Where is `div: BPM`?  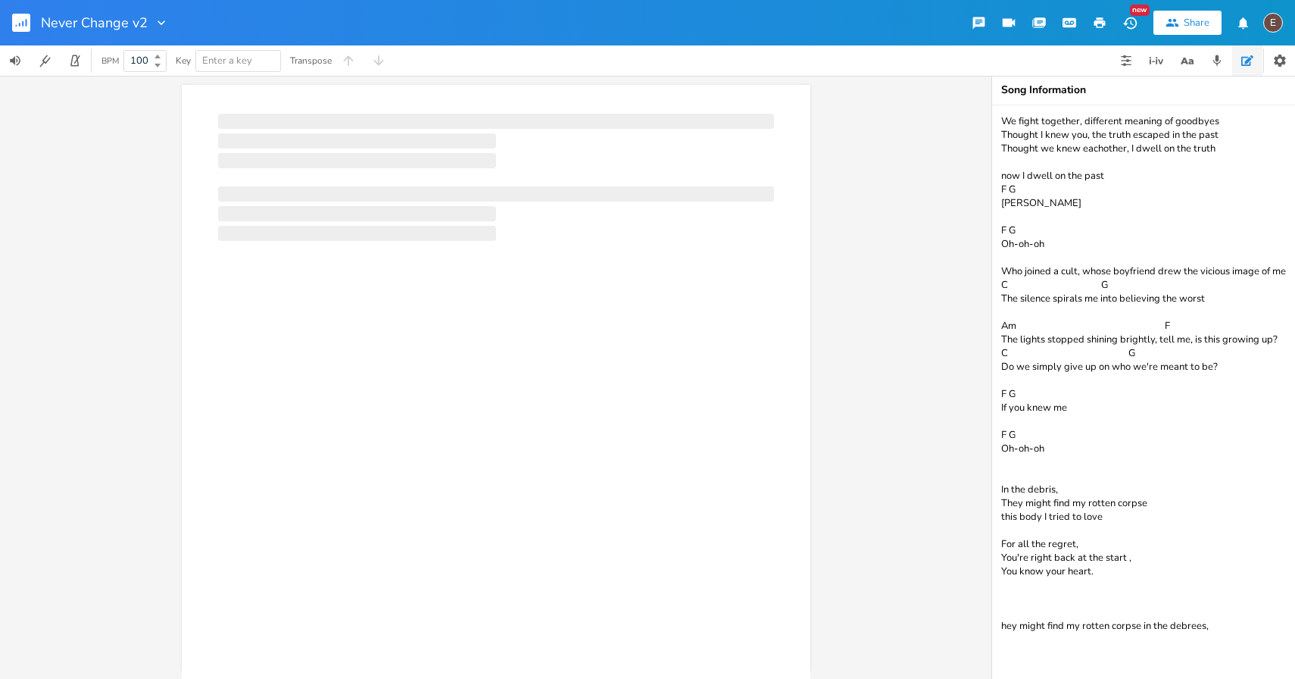
div: BPM is located at coordinates (110, 61).